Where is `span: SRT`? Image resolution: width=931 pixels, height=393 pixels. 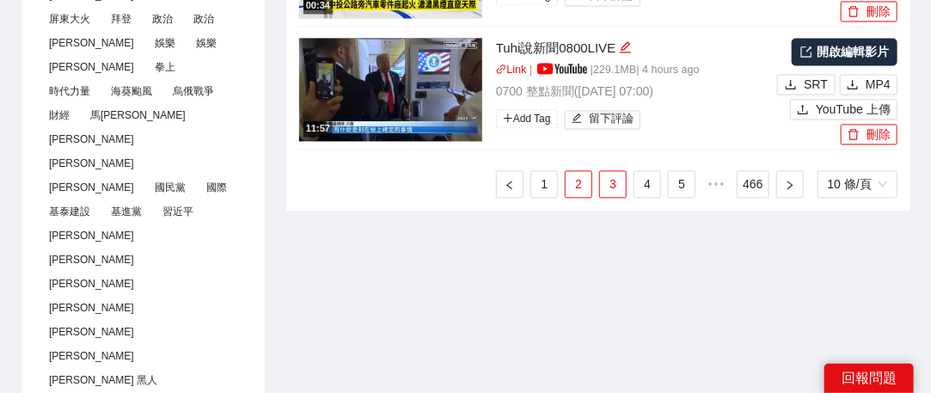
span: SRT is located at coordinates (816, 84).